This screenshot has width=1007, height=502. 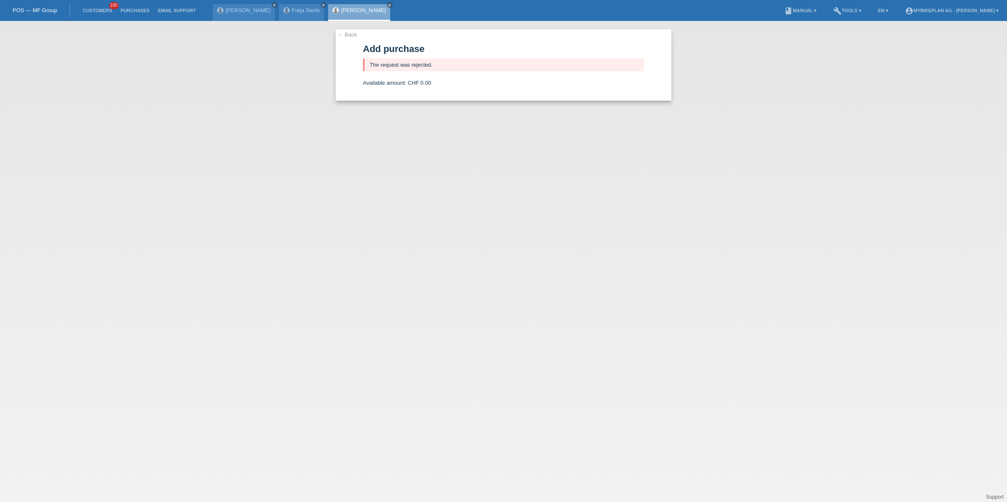 I want to click on a: Purchases, so click(x=135, y=10).